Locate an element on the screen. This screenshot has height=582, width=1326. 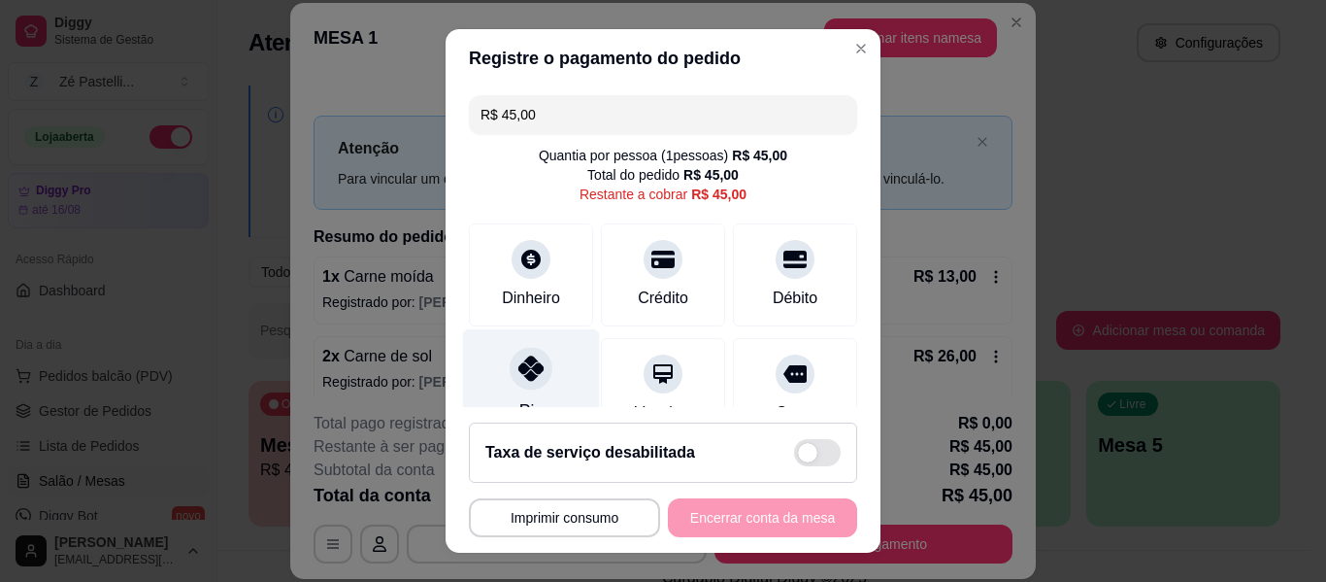
div: Voucher is located at coordinates (663, 413).